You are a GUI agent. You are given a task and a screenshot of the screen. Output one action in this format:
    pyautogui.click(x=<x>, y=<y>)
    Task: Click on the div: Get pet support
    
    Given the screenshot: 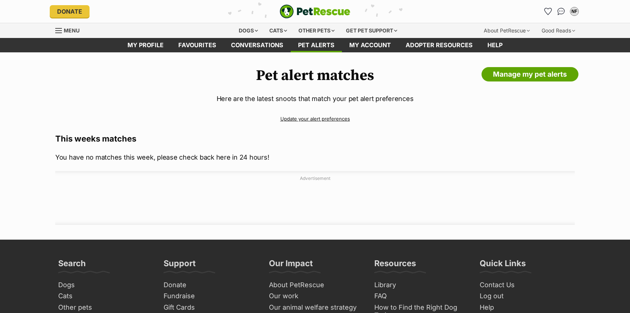 What is the action you would take?
    pyautogui.click(x=371, y=31)
    